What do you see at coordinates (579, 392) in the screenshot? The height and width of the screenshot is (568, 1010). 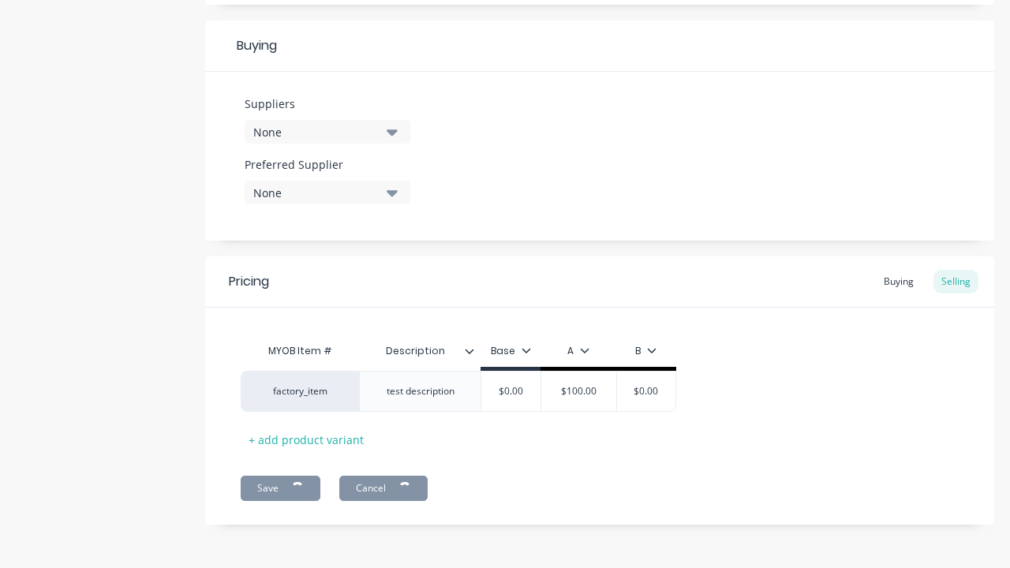 I see `div: $100.00` at bounding box center [579, 392].